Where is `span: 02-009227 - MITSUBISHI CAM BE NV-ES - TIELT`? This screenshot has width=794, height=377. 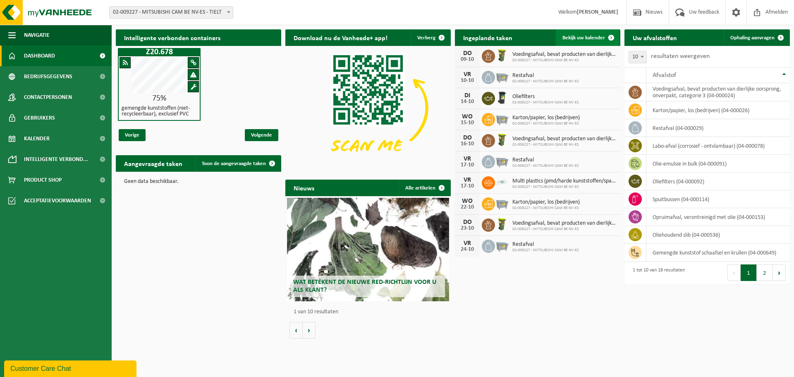
span: 02-009227 - MITSUBISHI CAM BE NV-ES - TIELT is located at coordinates (171, 12).